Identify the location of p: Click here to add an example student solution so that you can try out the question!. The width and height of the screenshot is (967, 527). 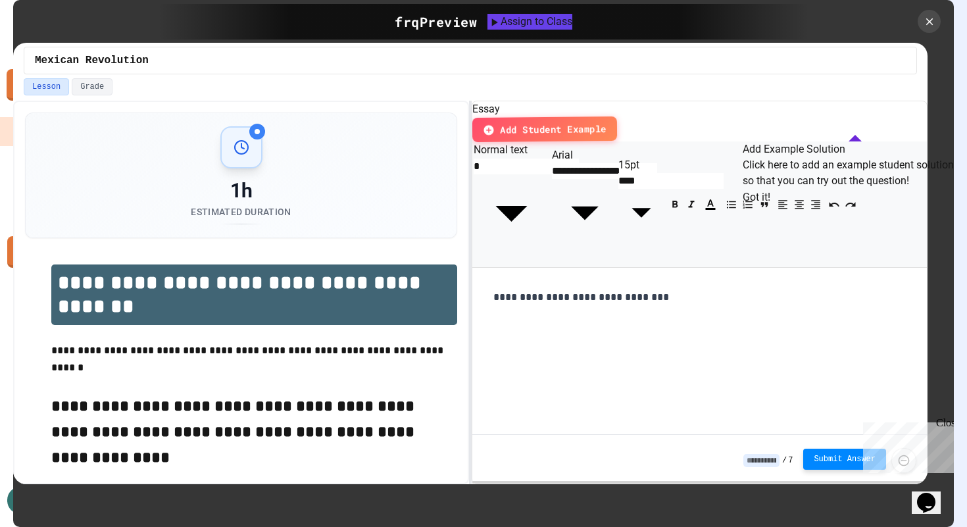
(855, 173).